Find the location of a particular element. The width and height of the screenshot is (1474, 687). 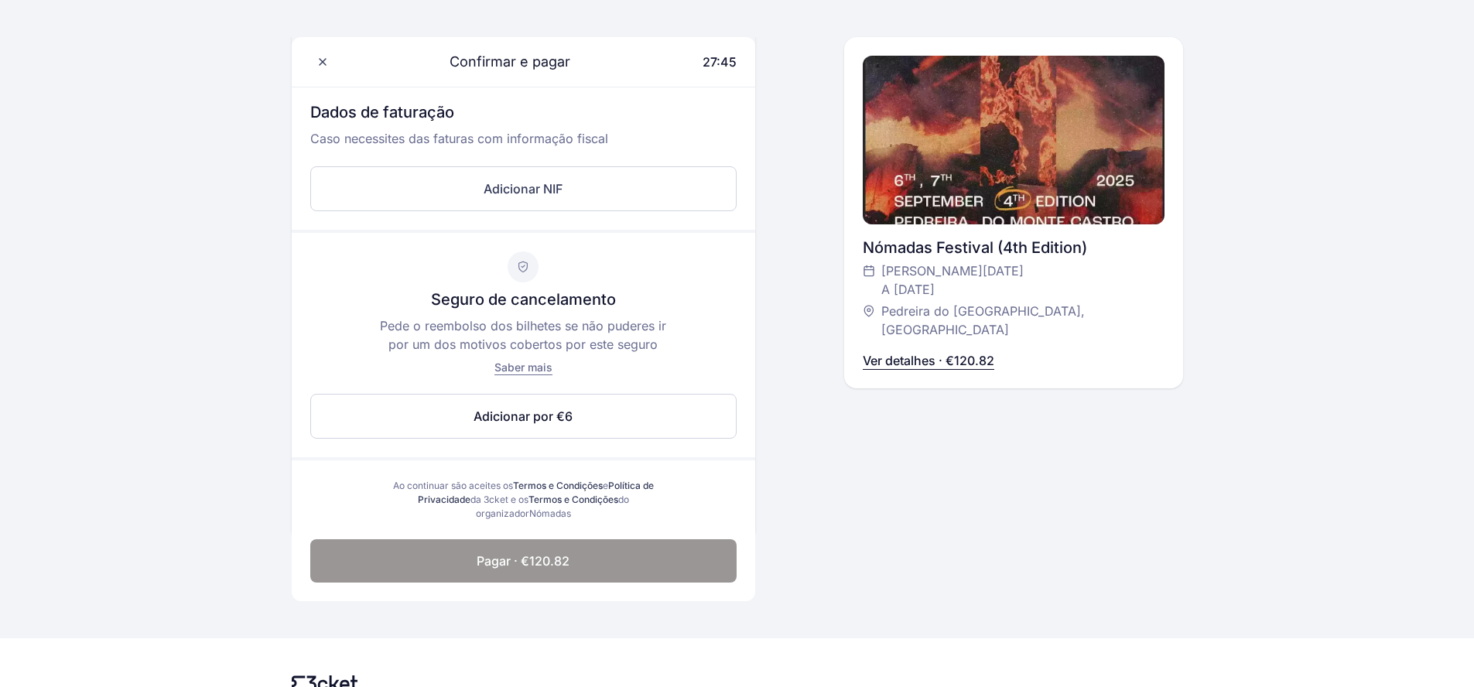

p: Ver detalhes · €120.82 is located at coordinates (928, 360).